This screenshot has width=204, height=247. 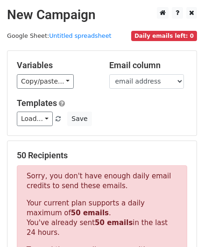 I want to click on p: Sorry, you don't have enough daily email credits to send these emails., so click(x=102, y=181).